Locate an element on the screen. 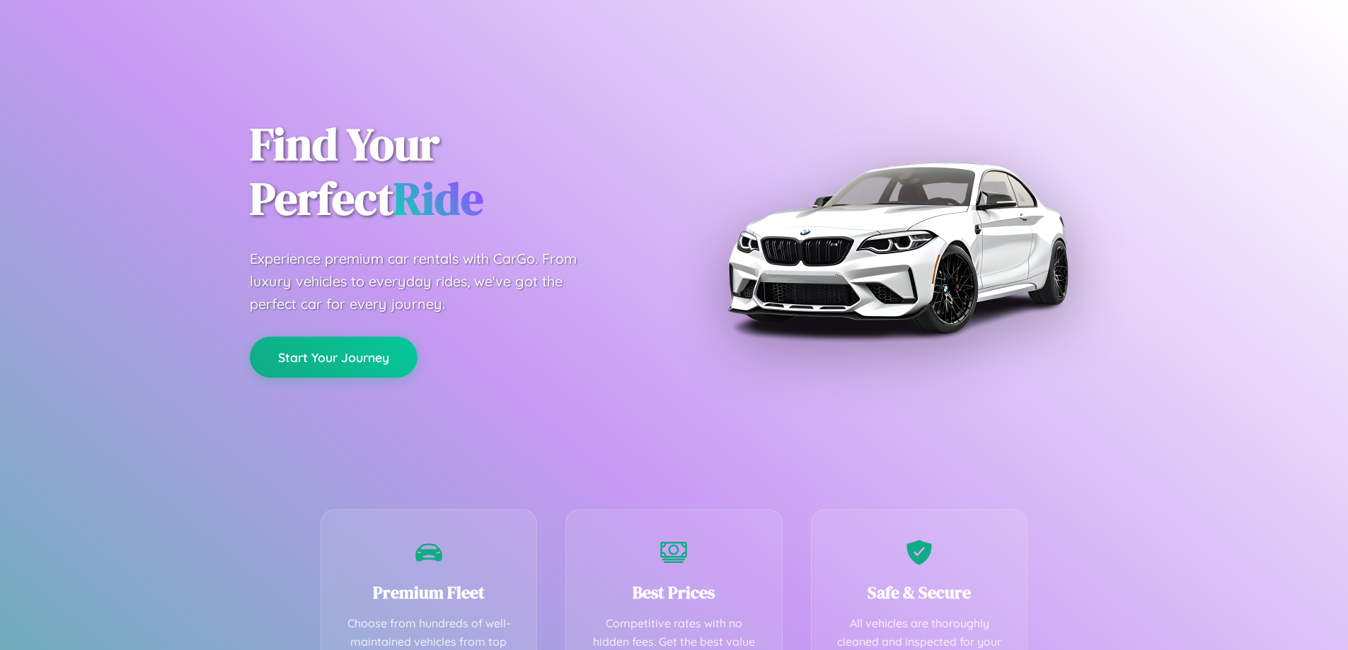 The width and height of the screenshot is (1348, 650). p: Experience premium car rentals with CarGo. From luxury vehicles to everyday rides, we've got the ... is located at coordinates (427, 282).